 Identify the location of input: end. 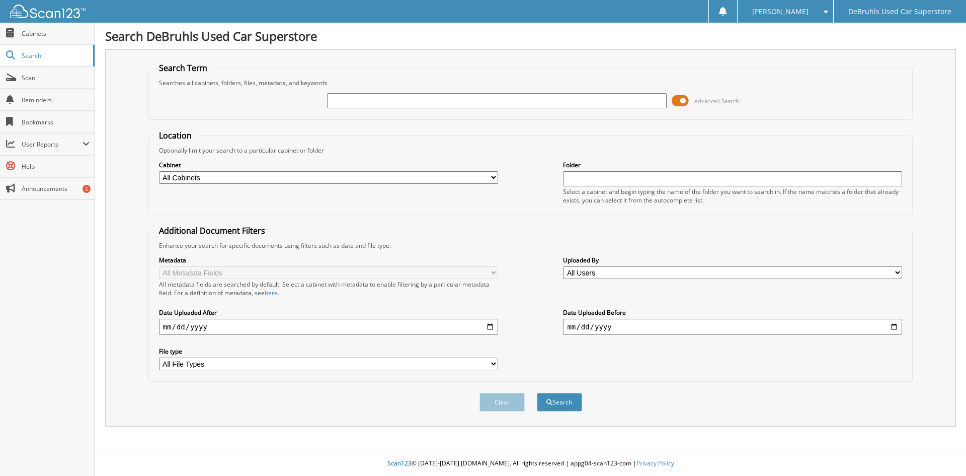
(733, 327).